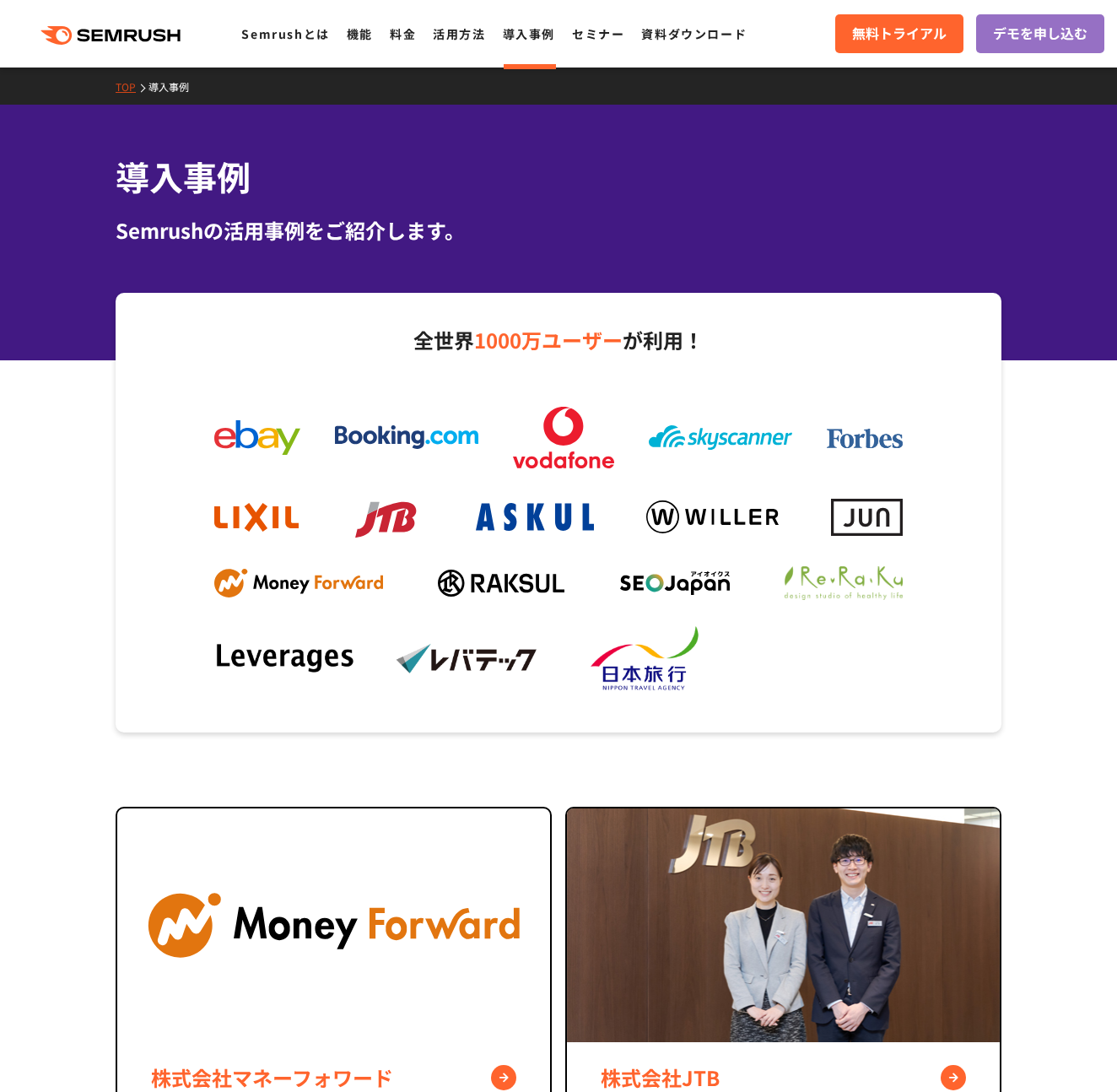  What do you see at coordinates (564, 437) in the screenshot?
I see `img: vodafone` at bounding box center [564, 437].